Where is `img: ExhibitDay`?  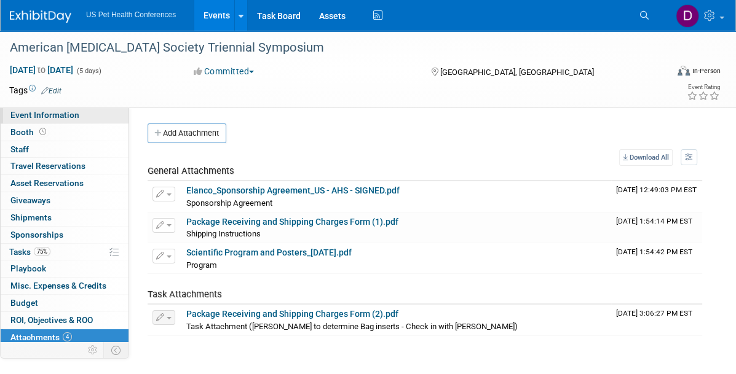
img: ExhibitDay is located at coordinates (41, 17).